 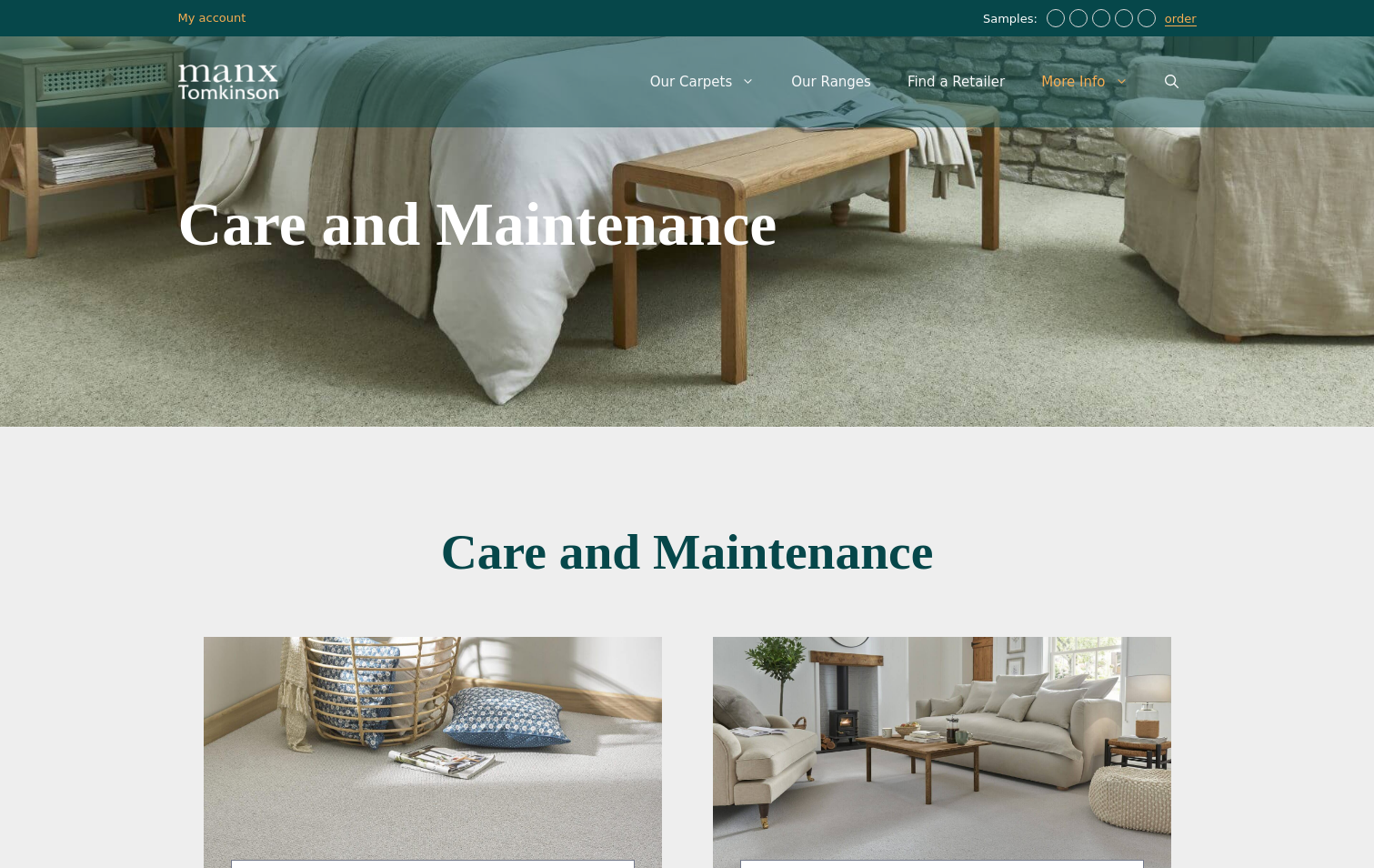 What do you see at coordinates (703, 82) in the screenshot?
I see `a: Our Carpets` at bounding box center [703, 82].